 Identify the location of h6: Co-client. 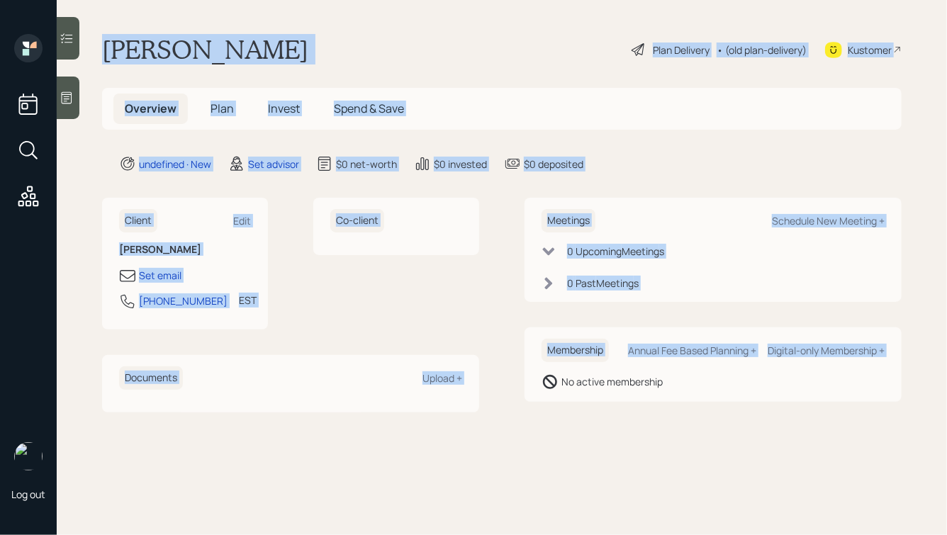
(357, 220).